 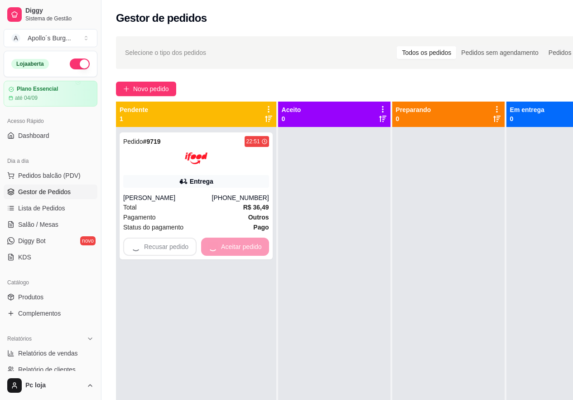 What do you see at coordinates (50, 353) in the screenshot?
I see `a: Relatórios de vendas` at bounding box center [50, 353].